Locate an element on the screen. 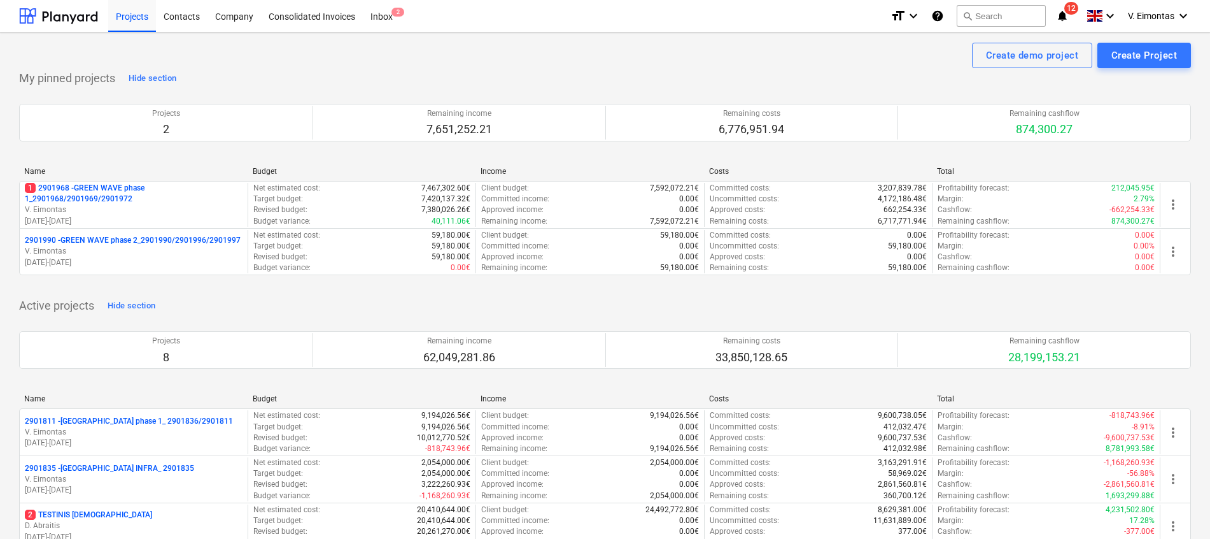 Image resolution: width=1210 pixels, height=539 pixels. div: Costs is located at coordinates (818, 171).